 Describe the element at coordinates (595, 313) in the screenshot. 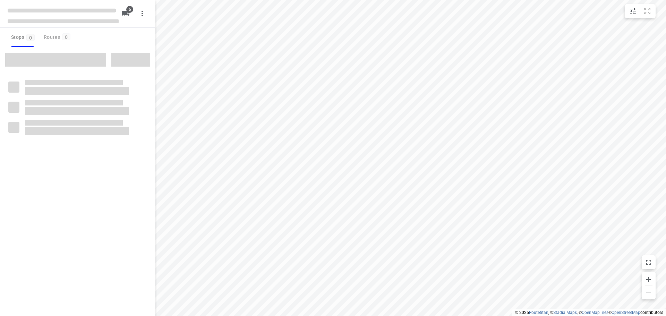

I see `a: OpenMapTiles` at that location.